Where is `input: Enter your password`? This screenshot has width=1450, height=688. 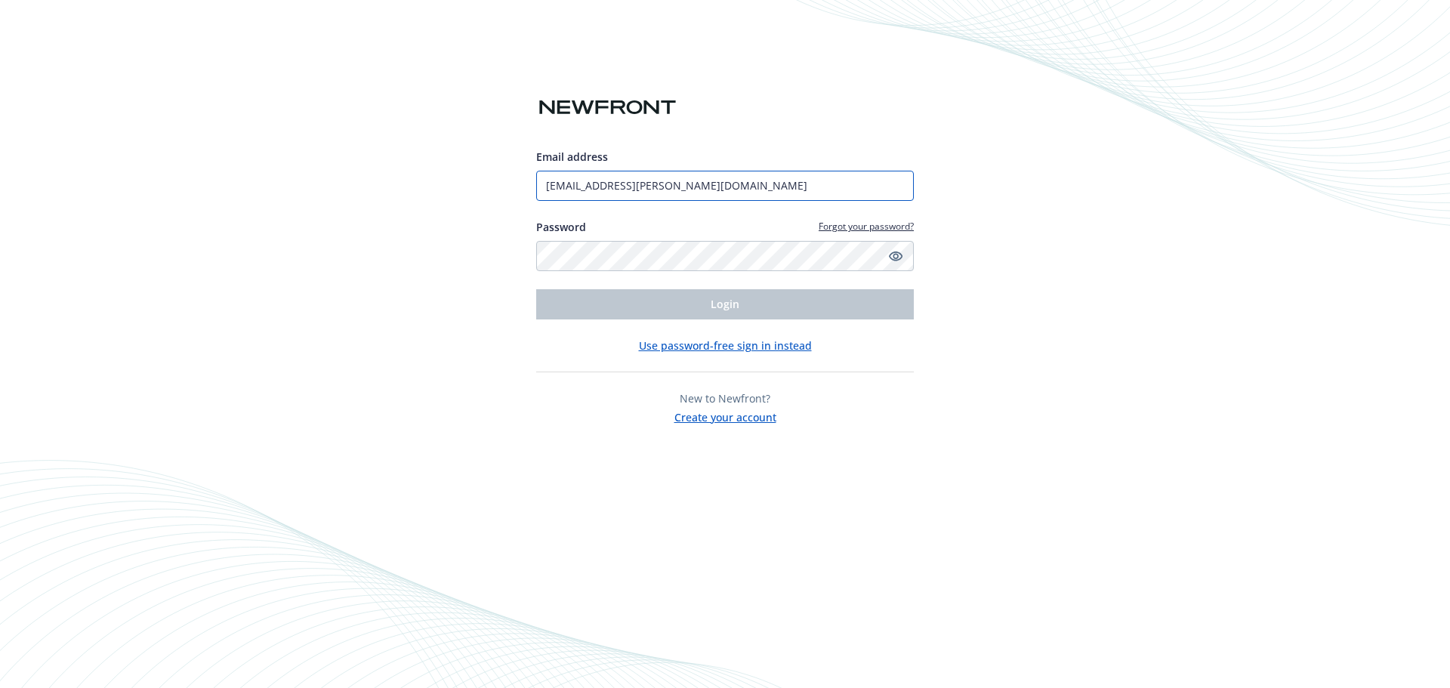 input: Enter your password is located at coordinates (725, 256).